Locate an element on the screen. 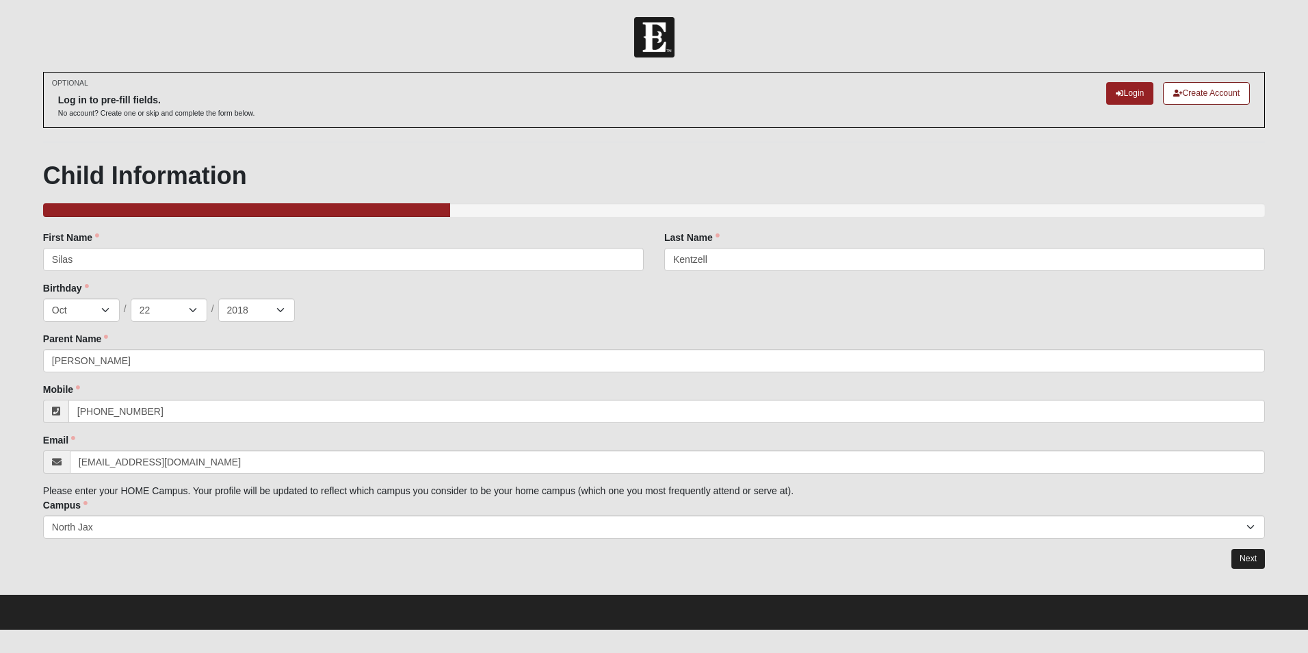 Image resolution: width=1308 pixels, height=653 pixels. label: Birthday is located at coordinates (66, 288).